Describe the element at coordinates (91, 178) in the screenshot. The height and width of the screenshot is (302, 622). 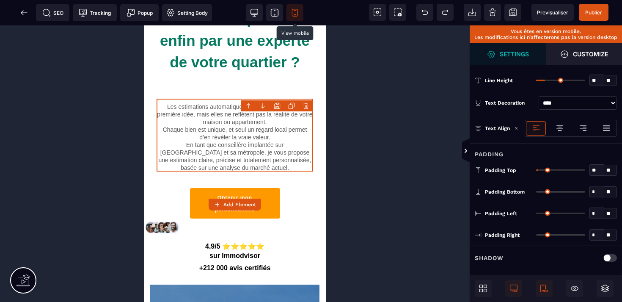
I see `button: Obtenir mon estimation personnalisée` at that location.